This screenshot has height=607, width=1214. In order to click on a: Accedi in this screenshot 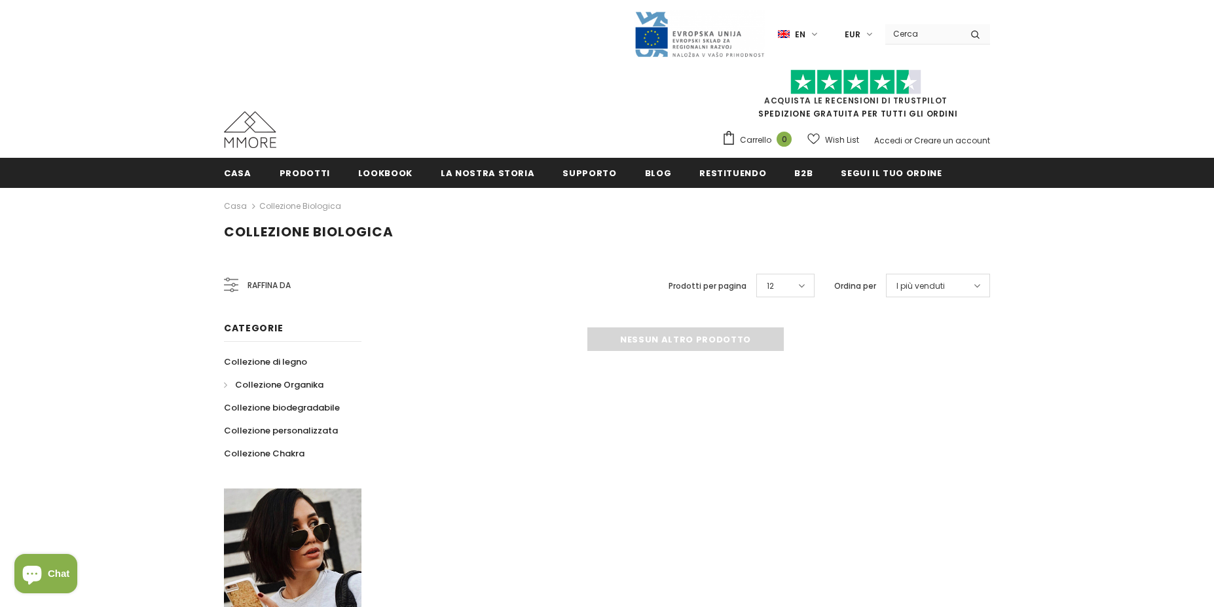, I will do `click(888, 140)`.